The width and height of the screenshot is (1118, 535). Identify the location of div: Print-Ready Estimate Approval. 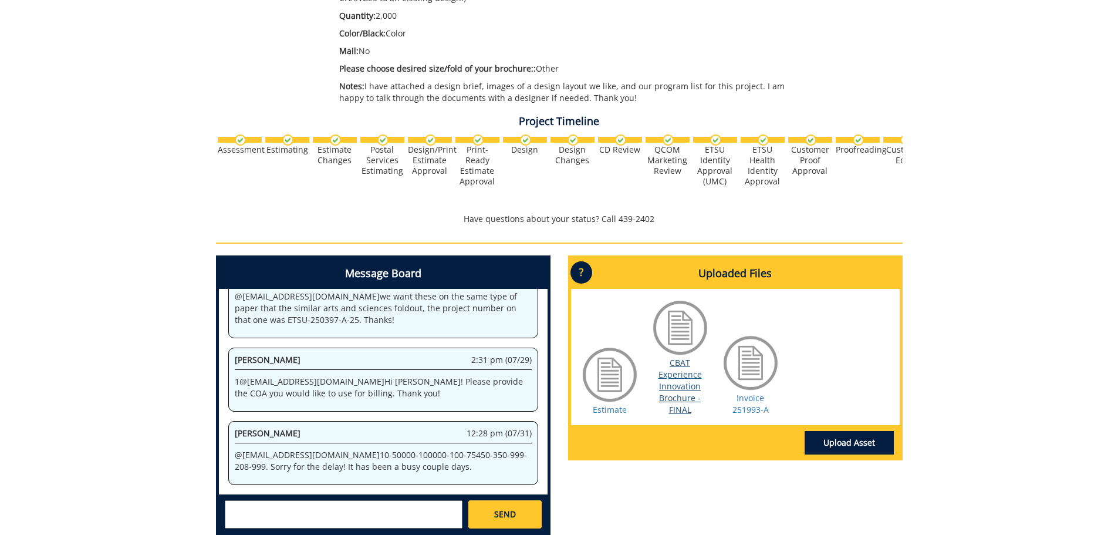
(477, 165).